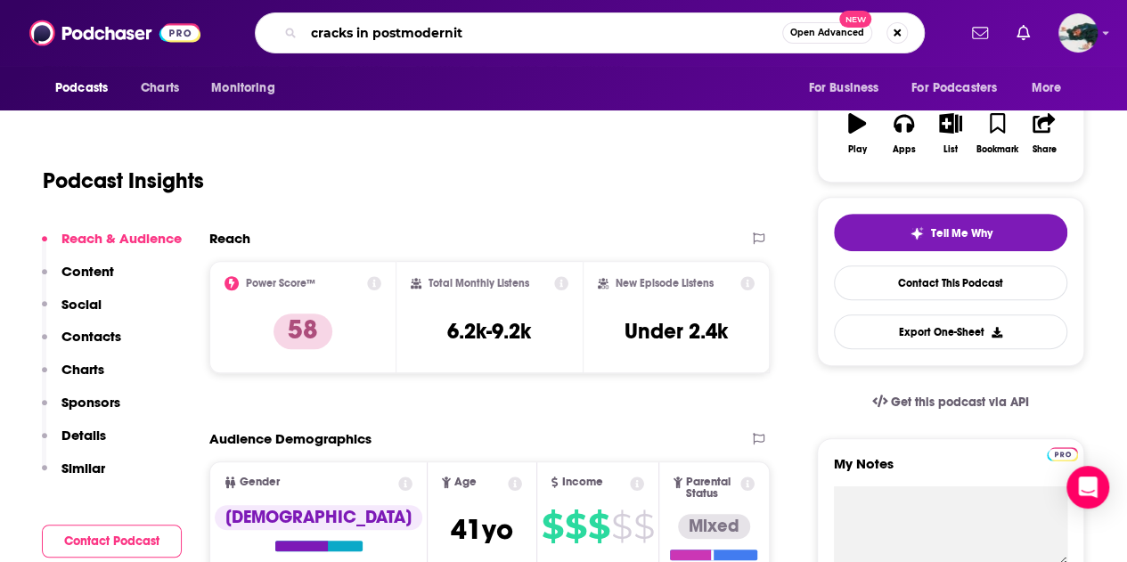 This screenshot has width=1127, height=562. I want to click on h2: Audience Demographics, so click(290, 438).